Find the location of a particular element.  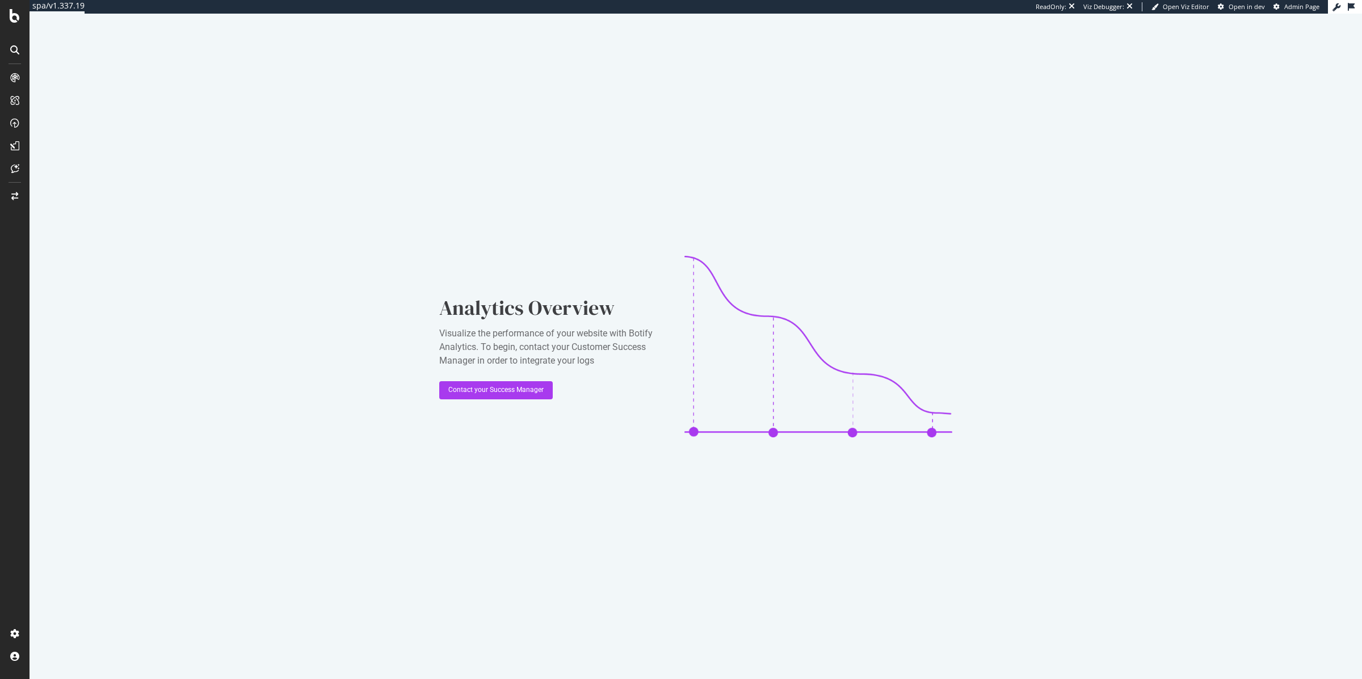

button: Contact your Success Manager is located at coordinates (496, 390).